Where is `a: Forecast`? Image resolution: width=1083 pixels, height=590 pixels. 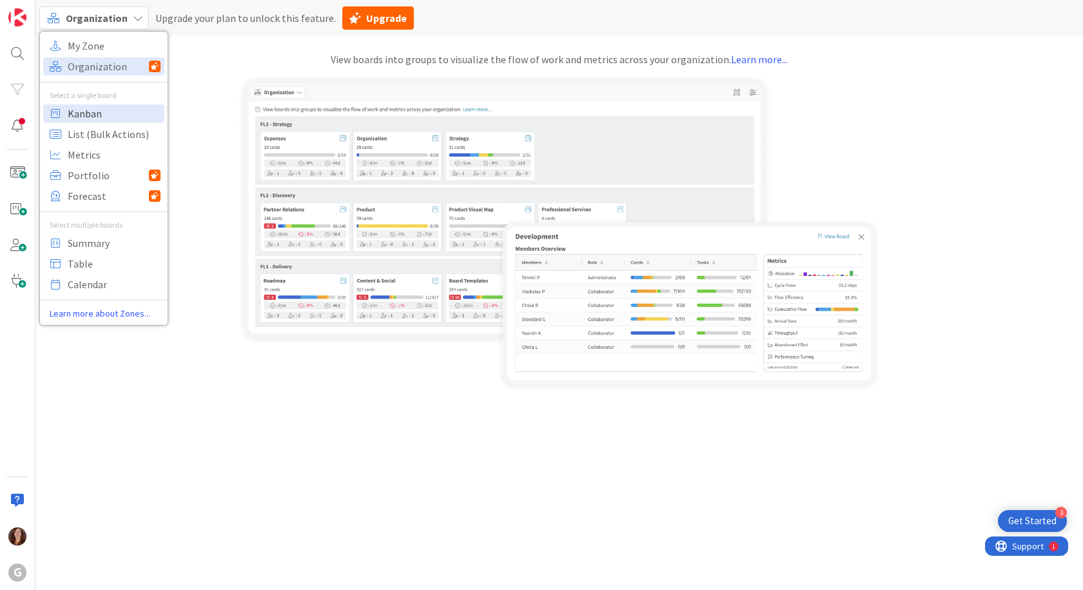 a: Forecast is located at coordinates (104, 196).